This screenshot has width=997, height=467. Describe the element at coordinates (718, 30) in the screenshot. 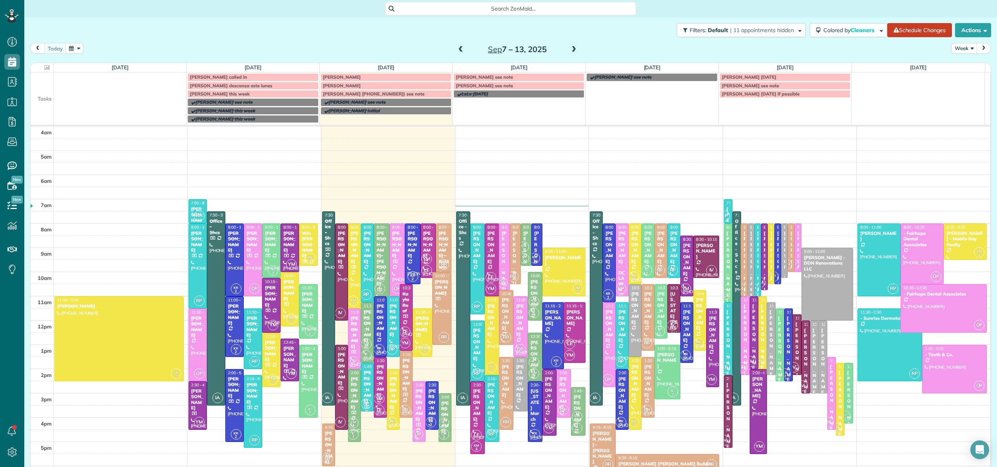

I see `span: Default` at that location.